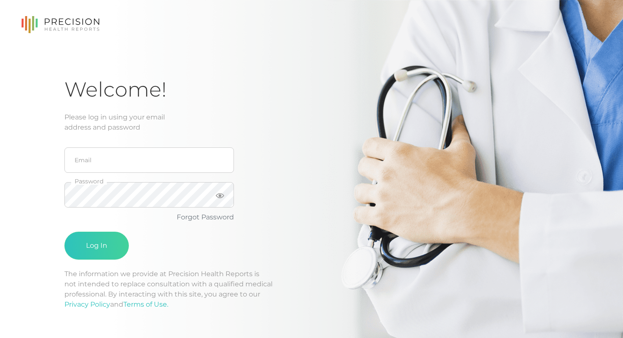 The image size is (623, 338). What do you see at coordinates (146, 304) in the screenshot?
I see `a: Terms of Use.` at bounding box center [146, 304].